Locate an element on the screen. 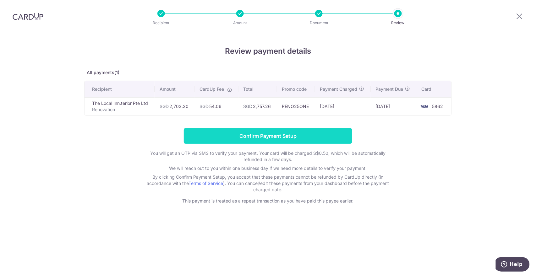  img: CardUp is located at coordinates (28, 16).